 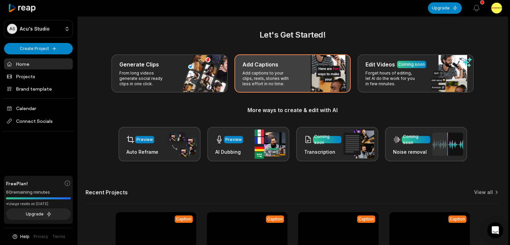 I want to click on p: Forget hours of editing, let AI do the work for you in few minutes., so click(x=392, y=79).